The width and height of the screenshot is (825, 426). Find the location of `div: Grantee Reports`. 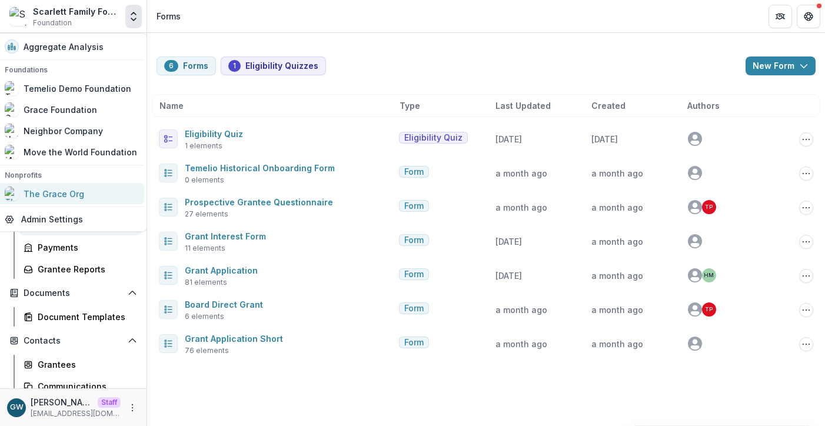

div: Grantee Reports is located at coordinates (85, 269).